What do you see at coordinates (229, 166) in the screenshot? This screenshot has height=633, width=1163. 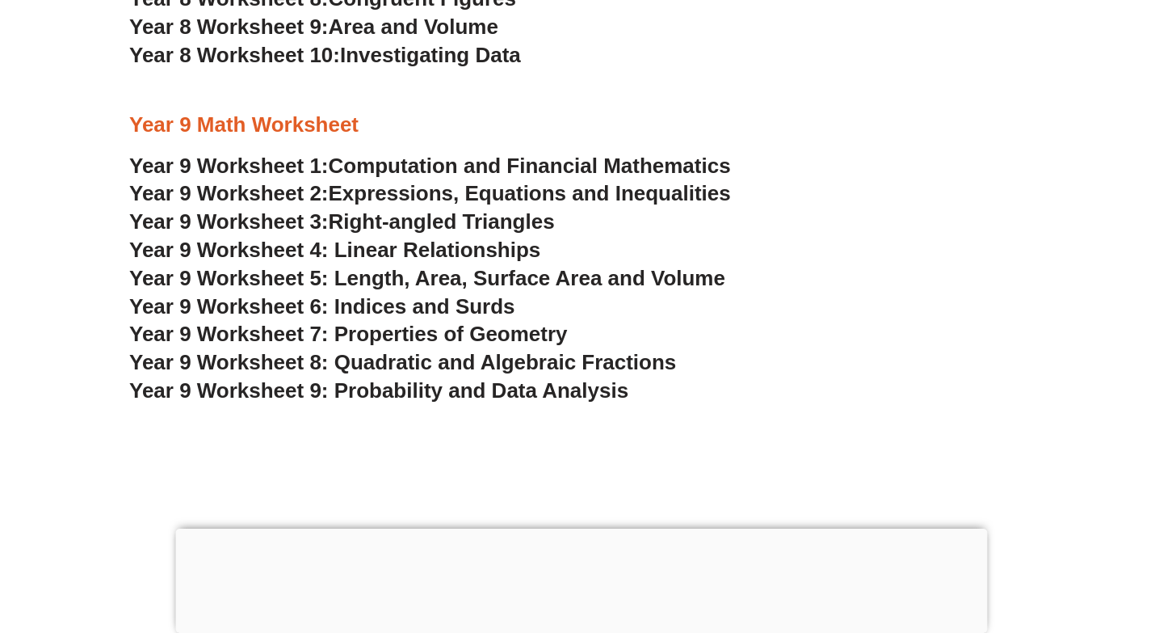 I see `span: Year 9 Worksheet 1:` at bounding box center [229, 166].